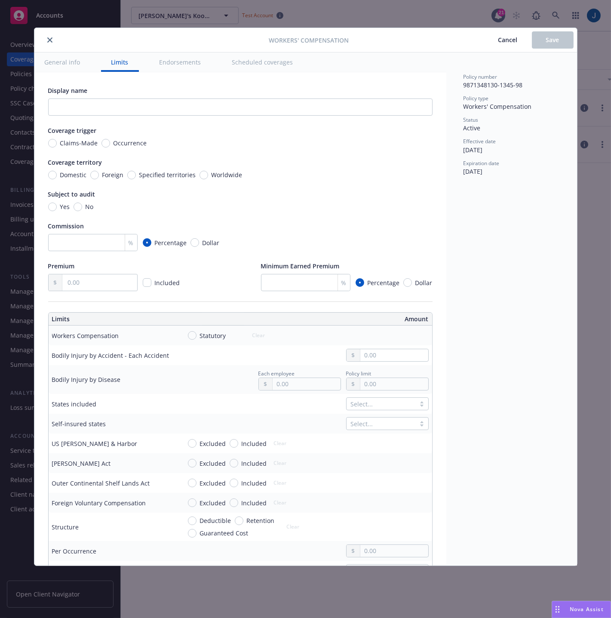 This screenshot has height=618, width=611. I want to click on span: Policy type, so click(476, 98).